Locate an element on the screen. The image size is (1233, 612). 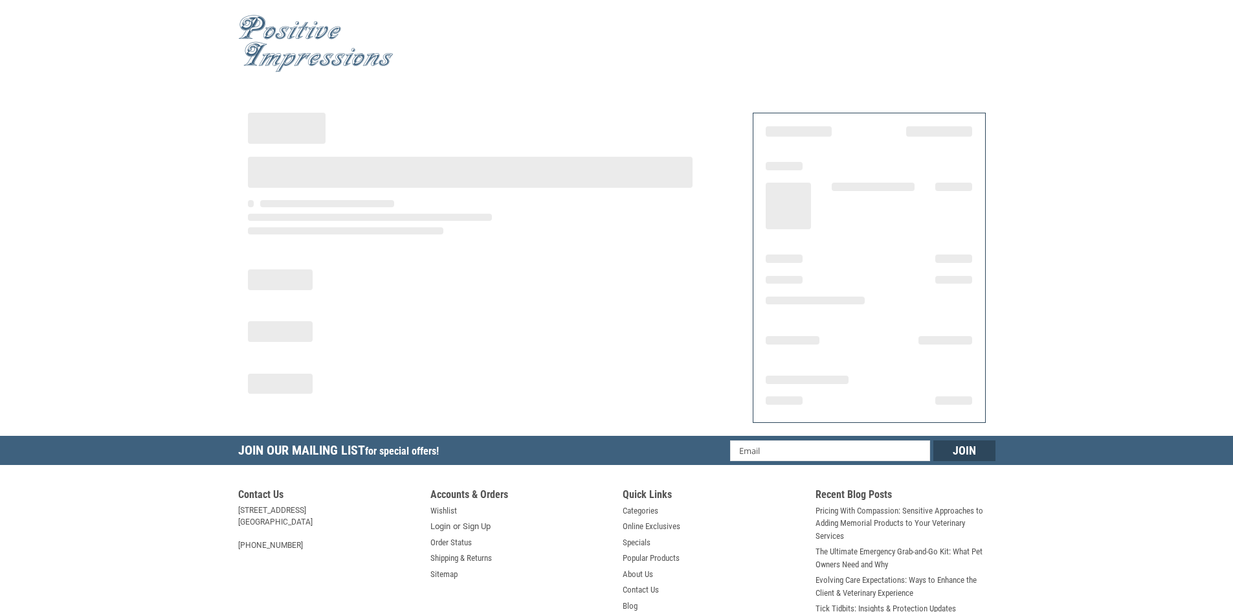
a: About Us is located at coordinates (638, 574).